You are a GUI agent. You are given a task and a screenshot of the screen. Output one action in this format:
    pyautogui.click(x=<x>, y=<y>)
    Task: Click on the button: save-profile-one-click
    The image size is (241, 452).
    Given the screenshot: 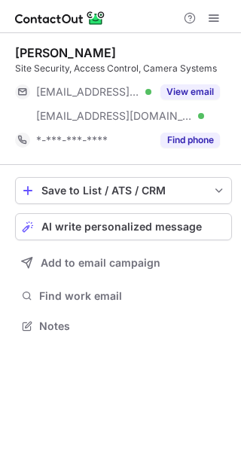 What is the action you would take?
    pyautogui.click(x=124, y=191)
    